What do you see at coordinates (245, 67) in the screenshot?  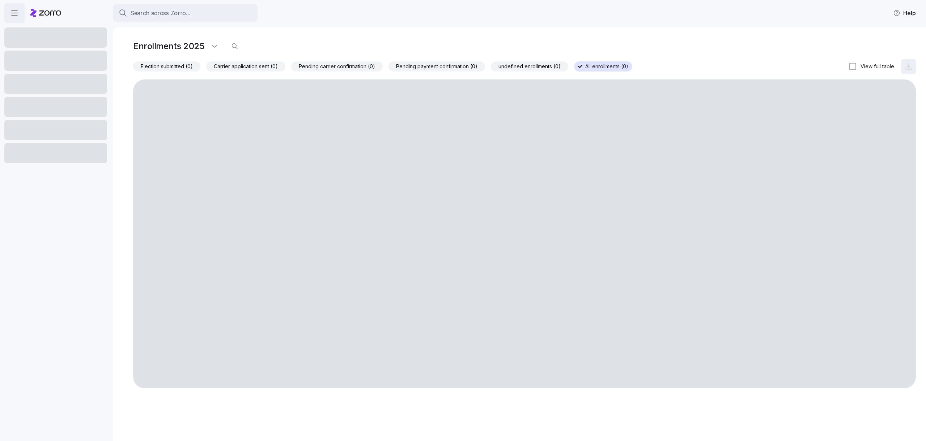 I see `span: Carrier application sent (0)` at bounding box center [245, 67].